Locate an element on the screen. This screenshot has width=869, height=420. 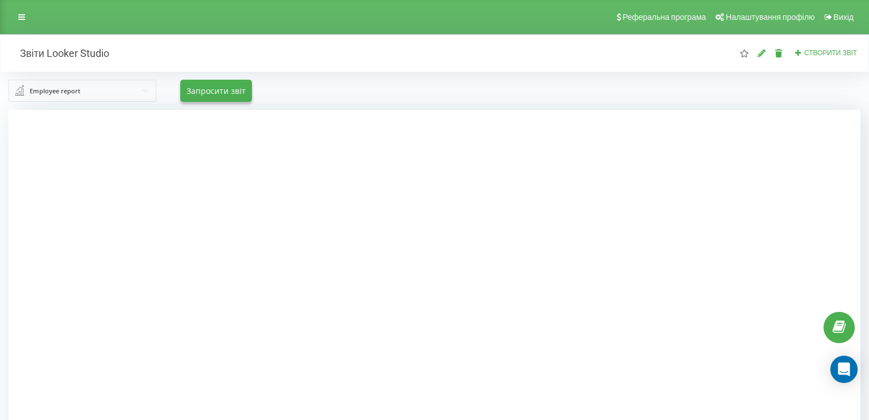
h2: Звіти Looker Studio is located at coordinates (59, 53).